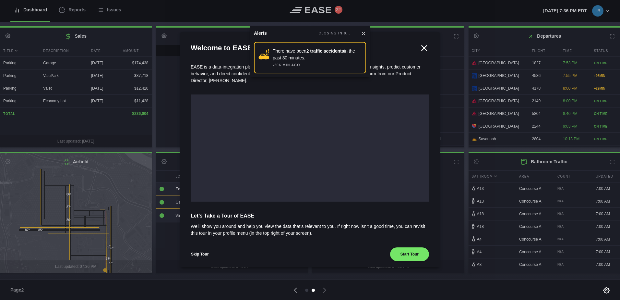 This screenshot has width=620, height=300. What do you see at coordinates (18, 290) in the screenshot?
I see `span: Page 2` at bounding box center [18, 290].